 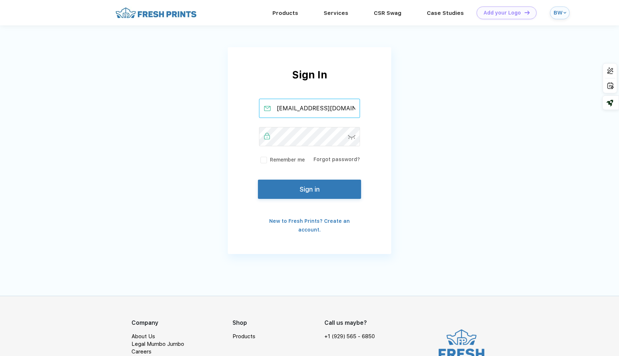 What do you see at coordinates (310, 83) in the screenshot?
I see `div: Sign In` at bounding box center [310, 83].